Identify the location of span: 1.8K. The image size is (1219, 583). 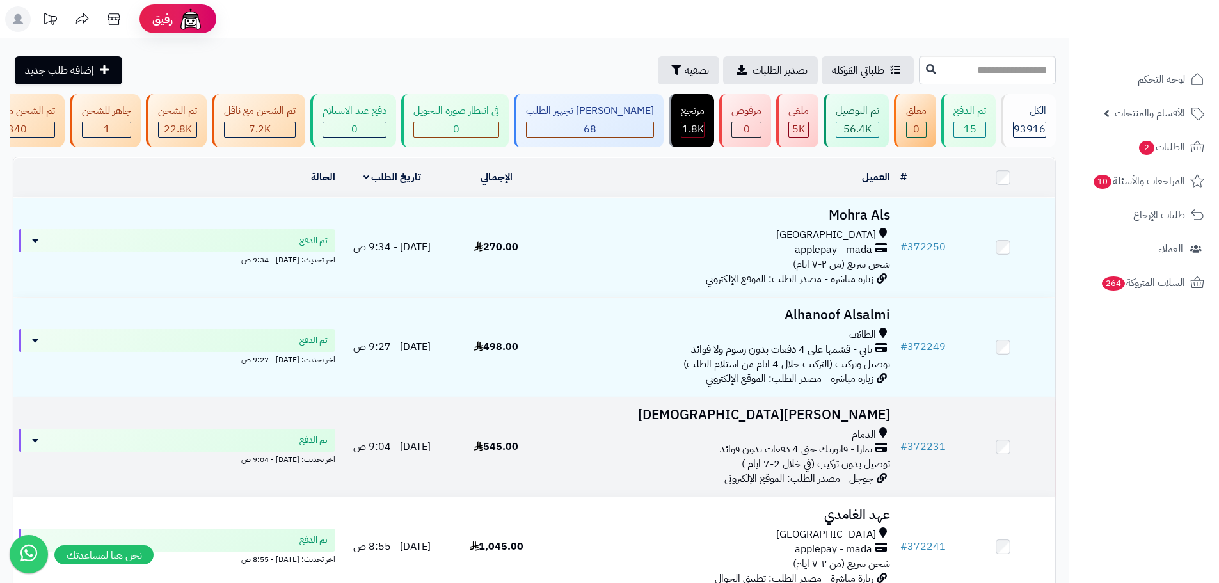
(693, 129).